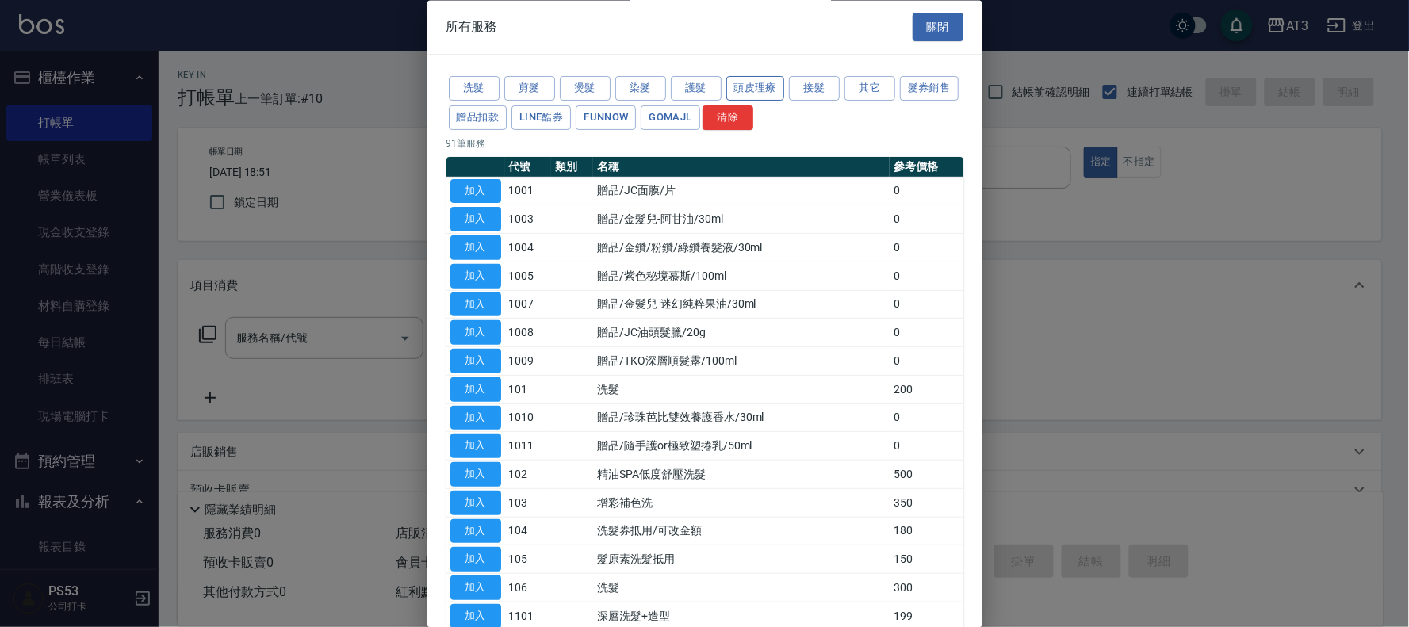 This screenshot has height=627, width=1409. Describe the element at coordinates (741, 167) in the screenshot. I see `th: 名稱` at that location.